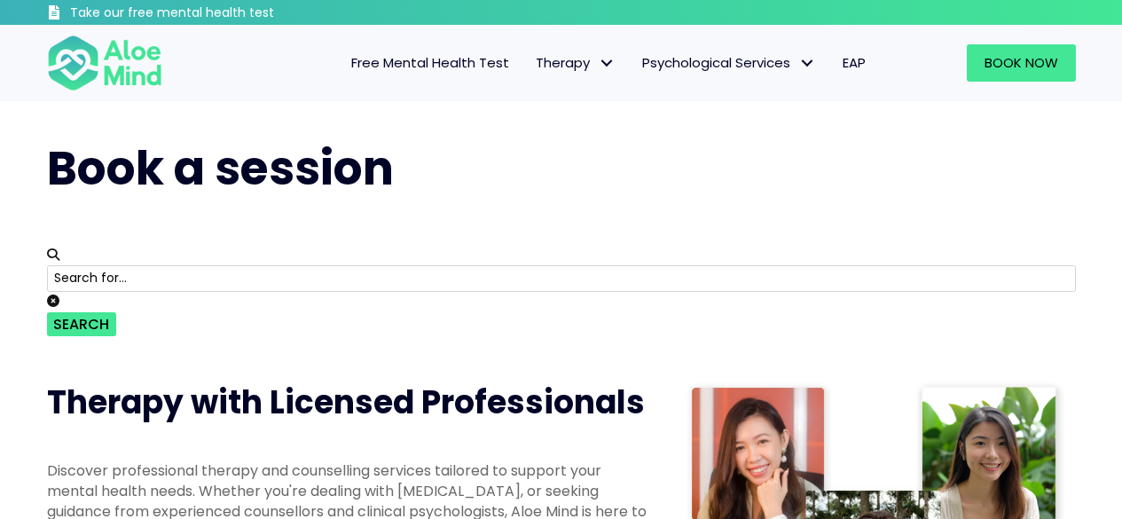 This screenshot has height=519, width=1122. What do you see at coordinates (1021, 63) in the screenshot?
I see `a: Book Now` at bounding box center [1021, 63].